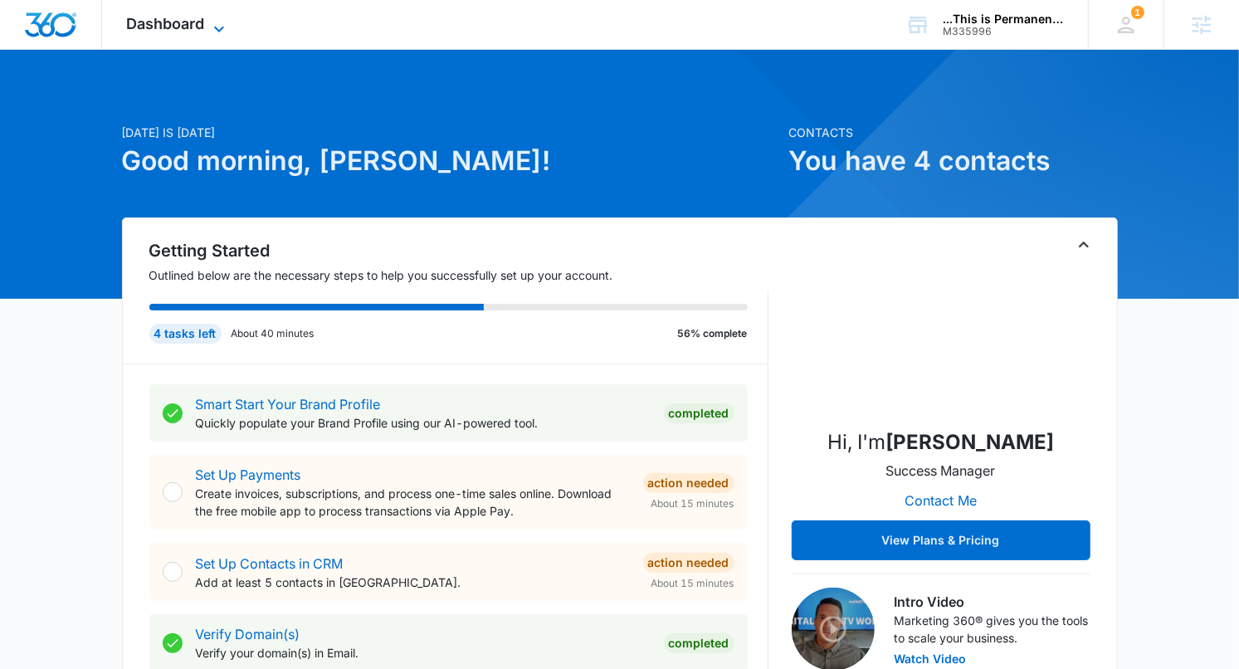  I want to click on div: account id, so click(1004, 32).